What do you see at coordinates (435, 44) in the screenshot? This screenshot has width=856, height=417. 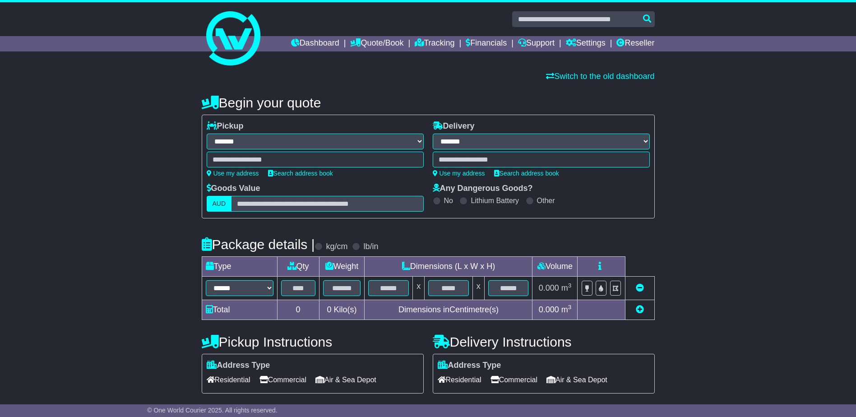 I see `a: Tracking` at bounding box center [435, 44].